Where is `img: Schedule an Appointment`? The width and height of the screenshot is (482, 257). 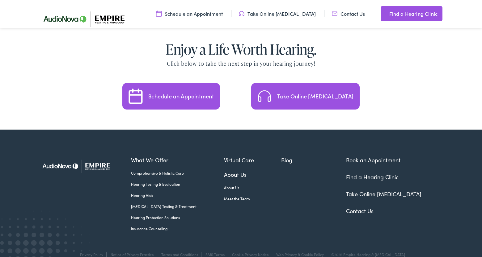
img: Schedule an Appointment is located at coordinates (136, 96).